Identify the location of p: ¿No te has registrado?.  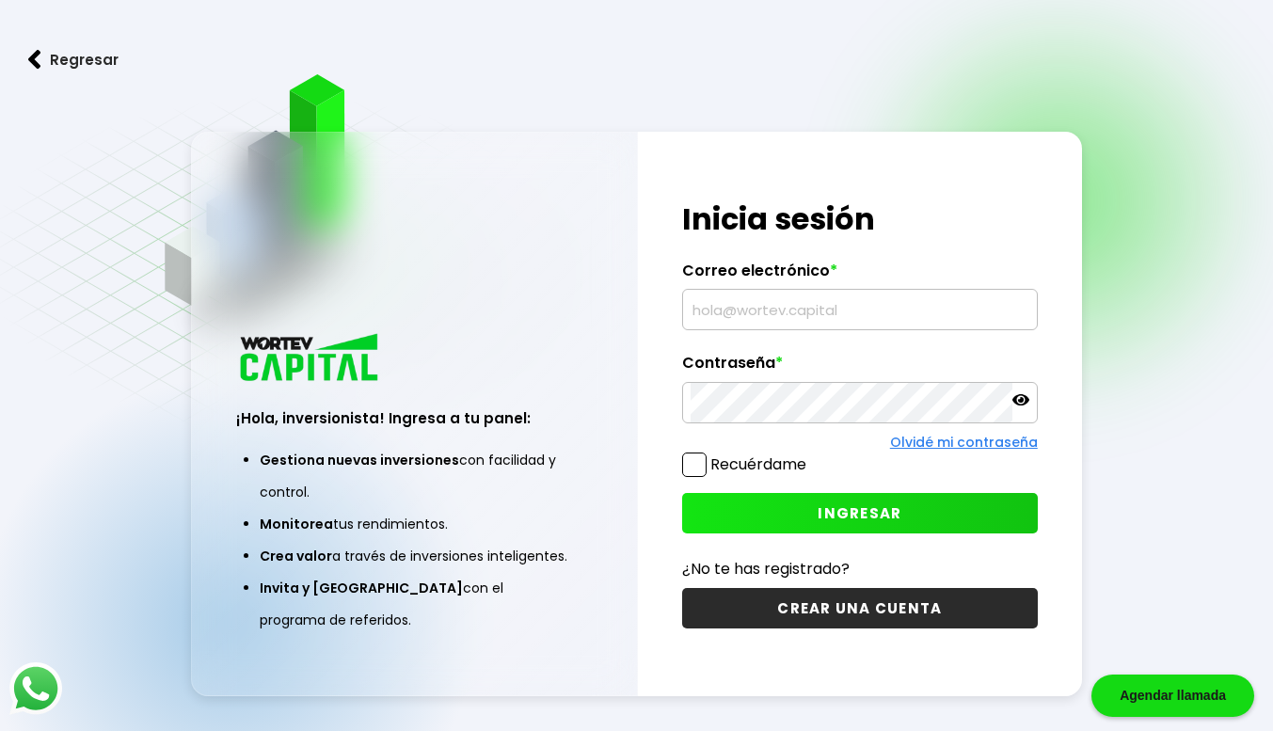
(860, 568).